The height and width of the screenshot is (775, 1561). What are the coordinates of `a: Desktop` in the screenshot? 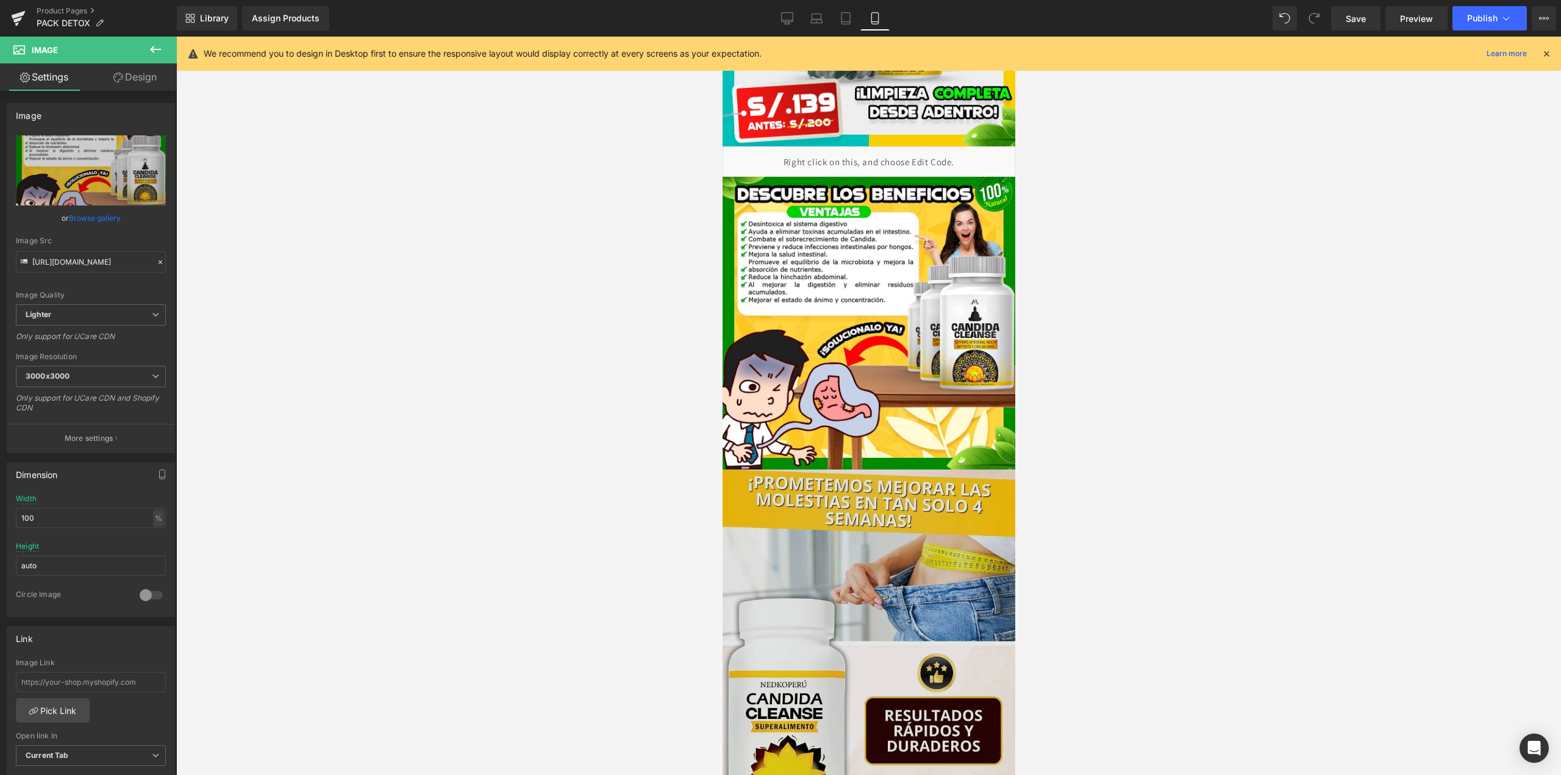 It's located at (787, 18).